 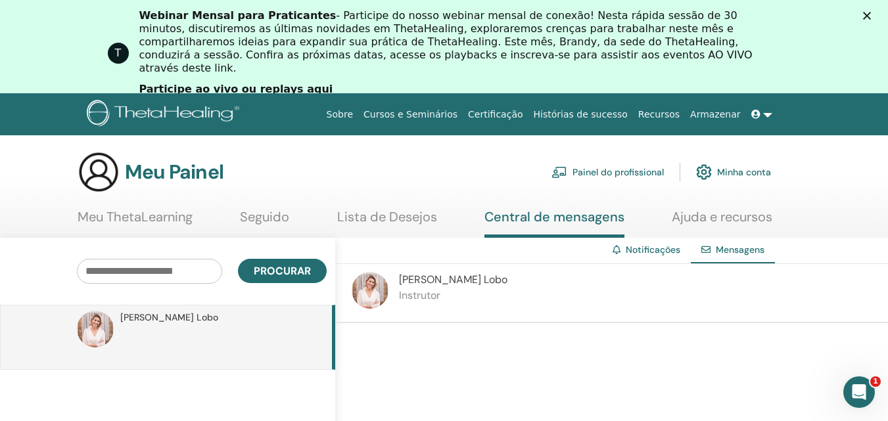 I want to click on a: Meu ThetaLearning, so click(x=135, y=221).